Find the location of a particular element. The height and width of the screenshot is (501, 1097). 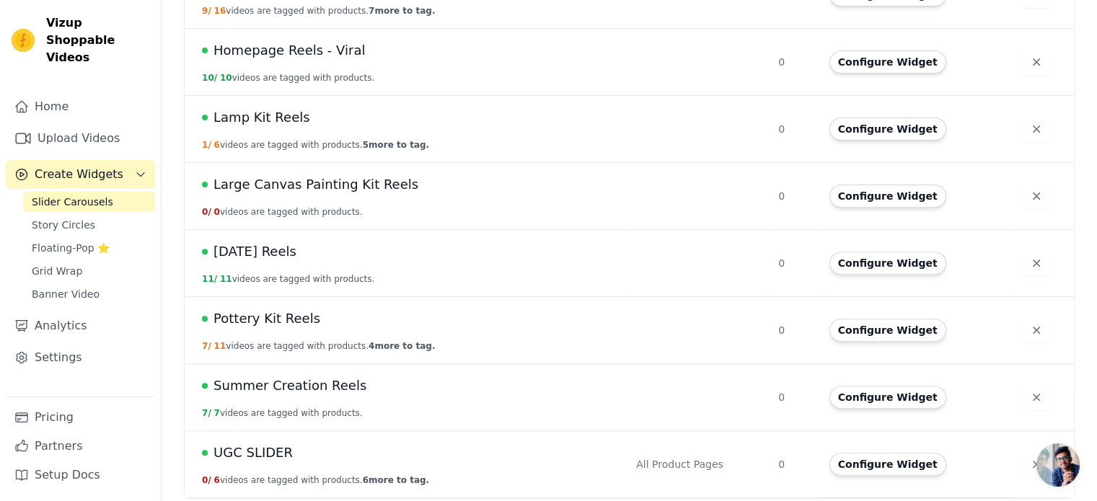

span: Pottery Kit Reels is located at coordinates (267, 319).